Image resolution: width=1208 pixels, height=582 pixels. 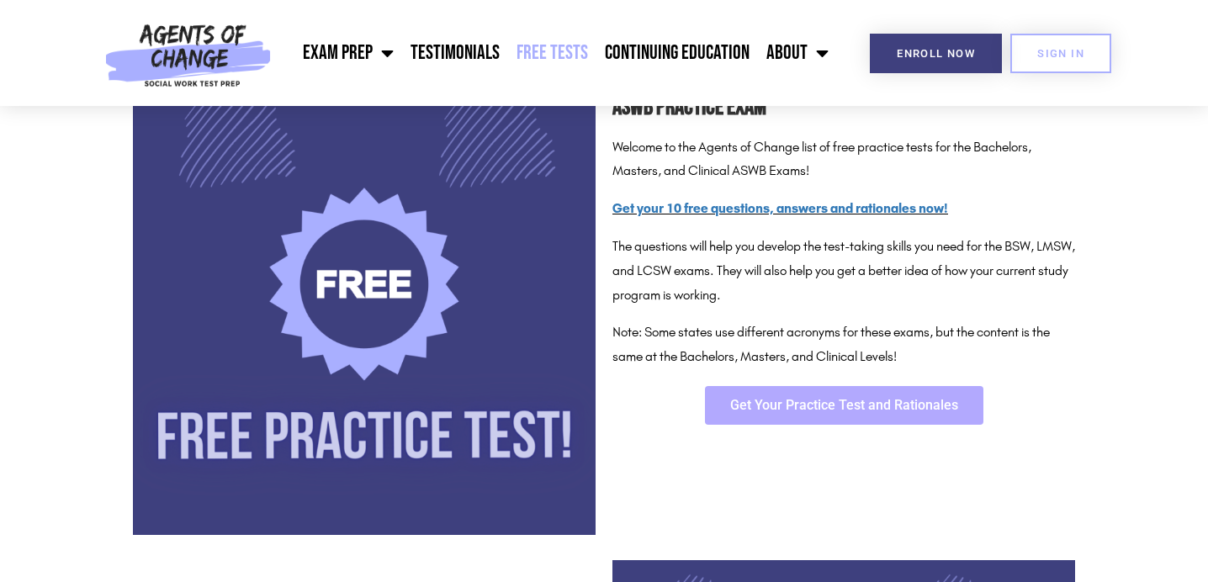 What do you see at coordinates (780, 208) in the screenshot?
I see `a: Get your 10 free questions, answers and rationales now!` at bounding box center [780, 208].